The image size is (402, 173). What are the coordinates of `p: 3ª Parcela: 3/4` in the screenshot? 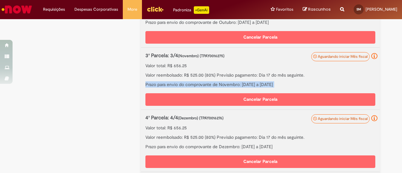 It's located at (244, 56).